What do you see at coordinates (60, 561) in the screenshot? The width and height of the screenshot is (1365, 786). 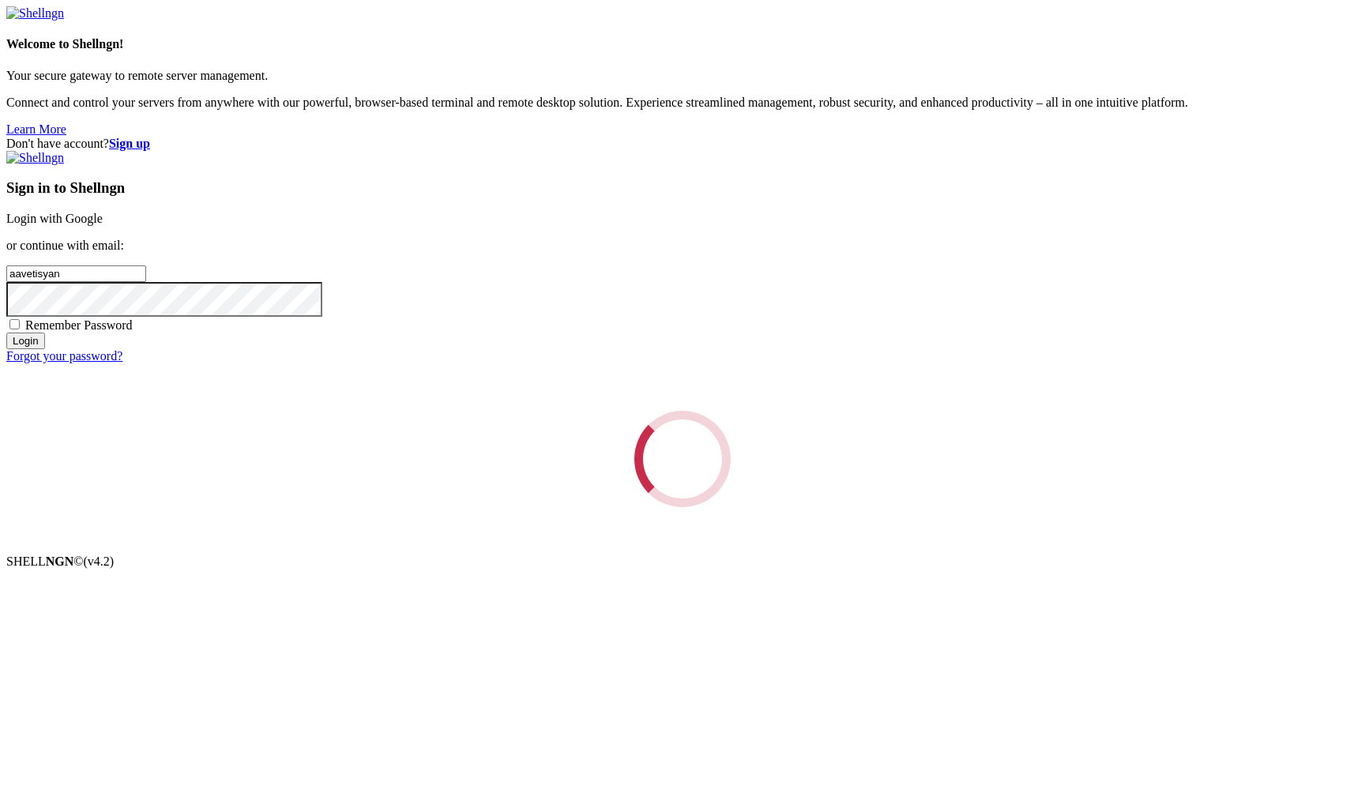 I see `b: NGN` at bounding box center [60, 561].